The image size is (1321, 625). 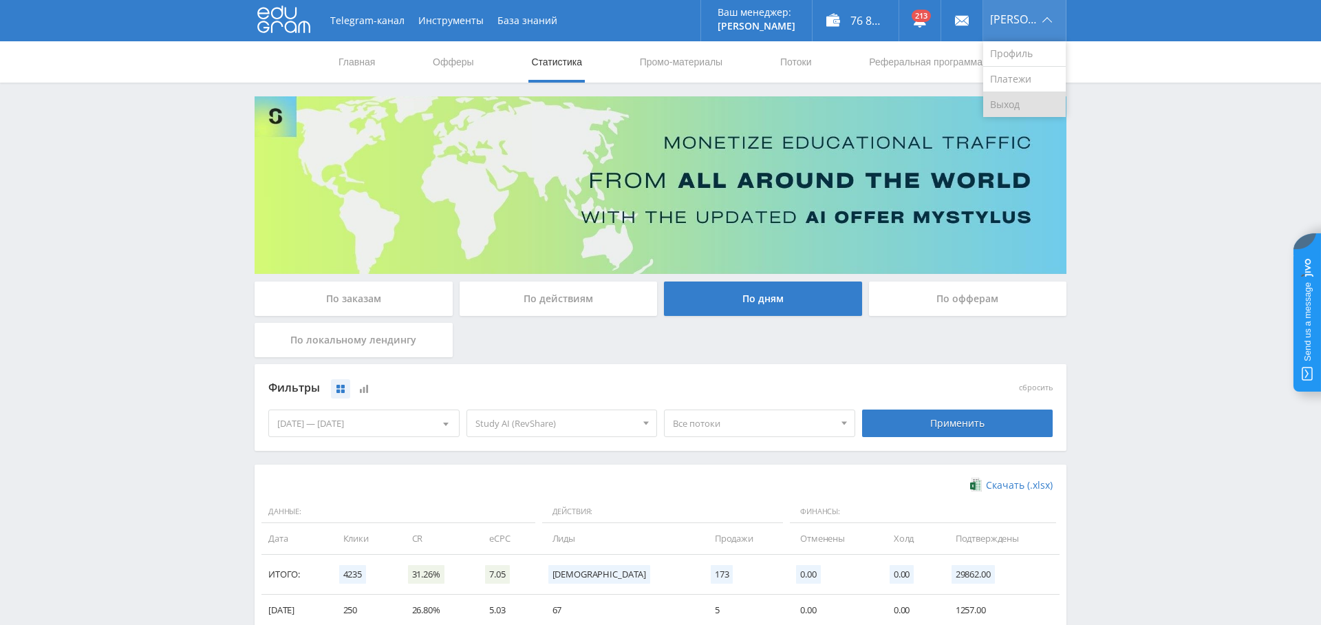 What do you see at coordinates (661, 185) in the screenshot?
I see `img: Banner` at bounding box center [661, 185].